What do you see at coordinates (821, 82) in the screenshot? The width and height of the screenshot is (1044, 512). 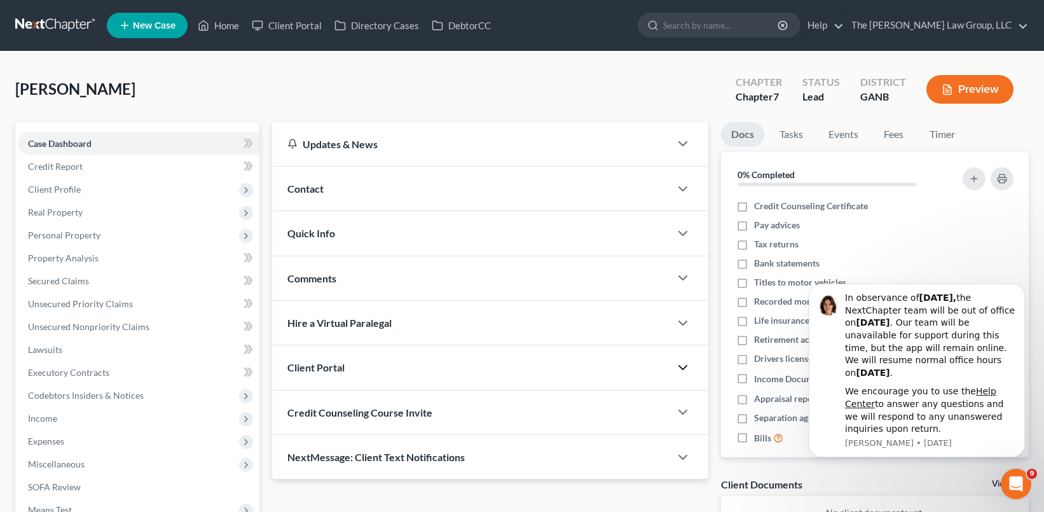 I see `div: Status` at bounding box center [821, 82].